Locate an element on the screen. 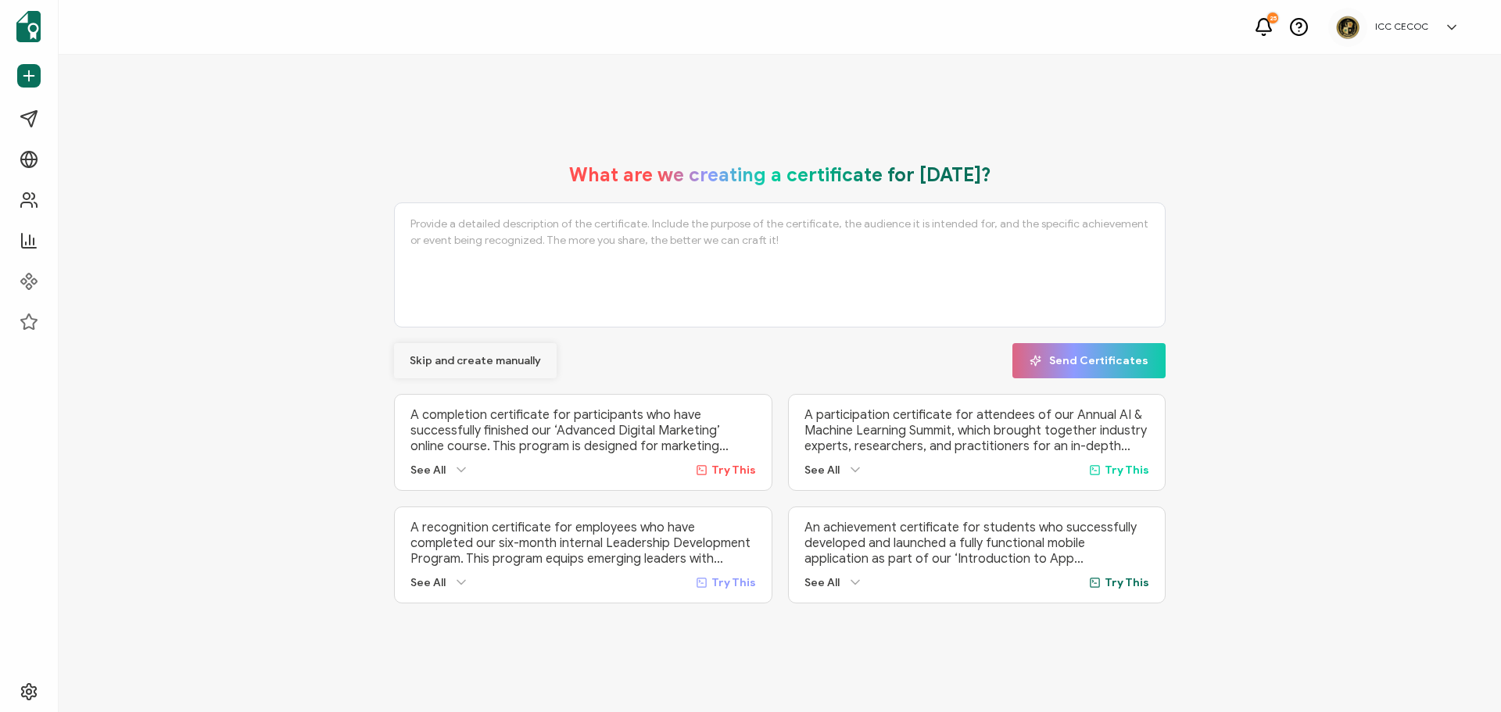 This screenshot has width=1501, height=712. p: A completion certificate for participants who have successfully finished our ‘Advanced Digital Ma... is located at coordinates (583, 431).